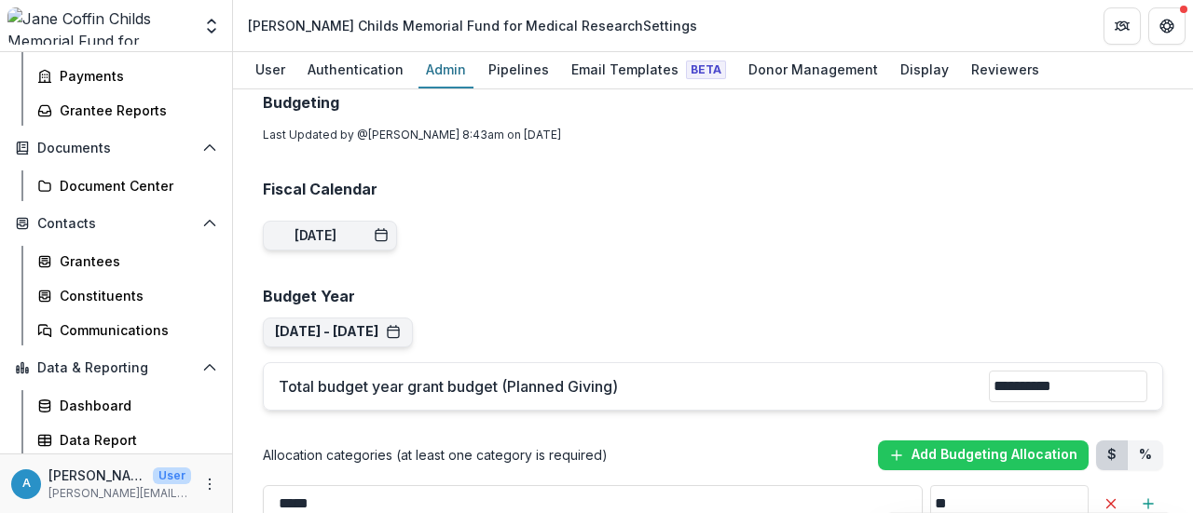  I want to click on div: Dashboard, so click(134, 405).